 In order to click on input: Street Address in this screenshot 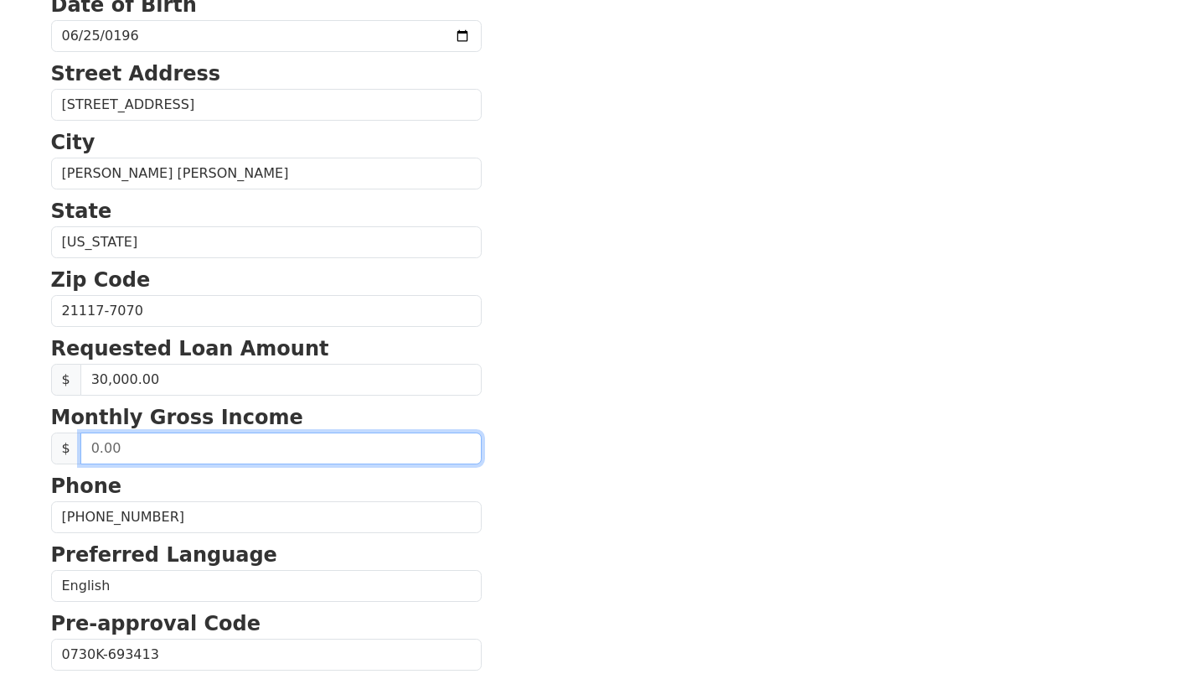, I will do `click(266, 105)`.